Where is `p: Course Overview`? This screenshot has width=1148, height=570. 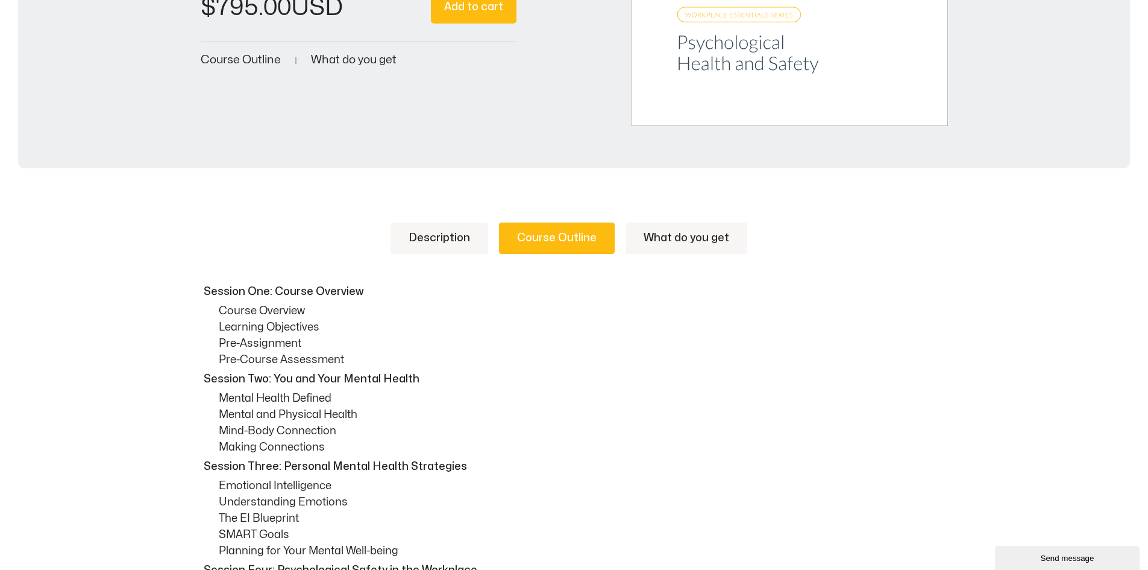
p: Course Overview is located at coordinates (584, 310).